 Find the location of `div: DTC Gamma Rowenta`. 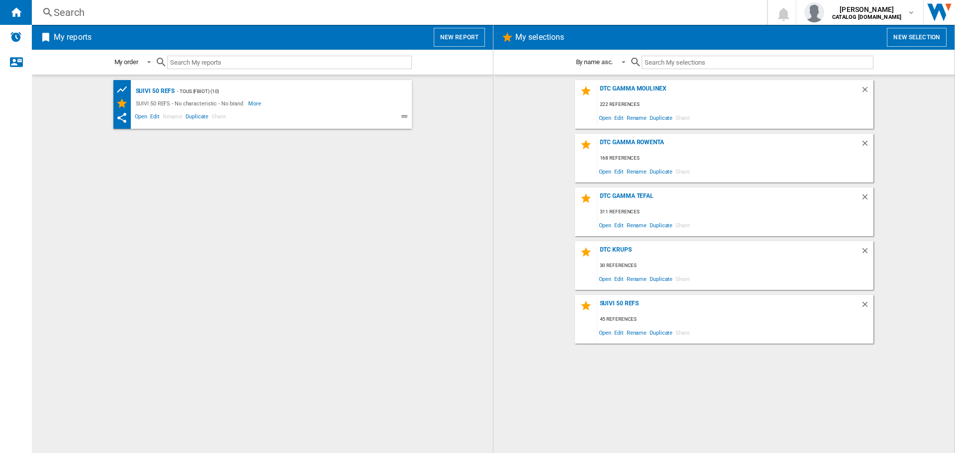

div: DTC Gamma Rowenta is located at coordinates (729, 145).